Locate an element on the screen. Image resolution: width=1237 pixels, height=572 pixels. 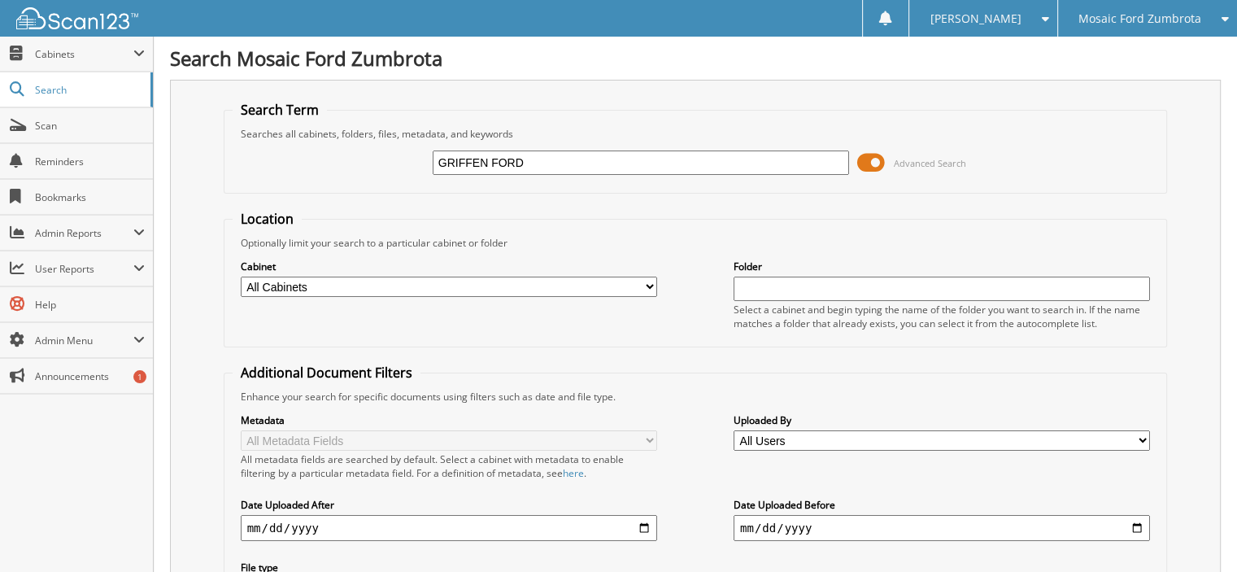
div: 1 is located at coordinates (140, 376).